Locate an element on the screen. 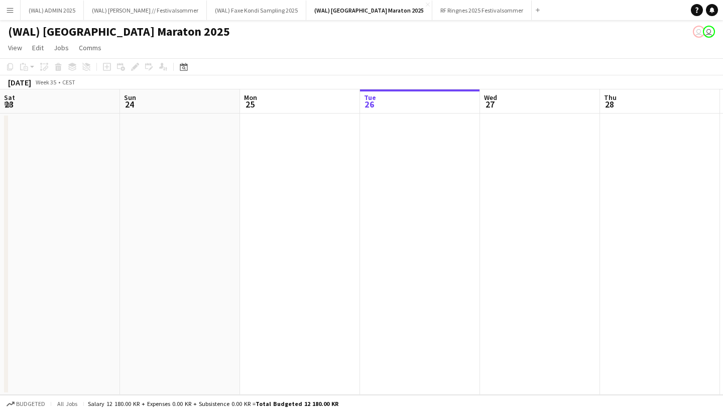 Image resolution: width=723 pixels, height=412 pixels. span: Mon is located at coordinates (250, 97).